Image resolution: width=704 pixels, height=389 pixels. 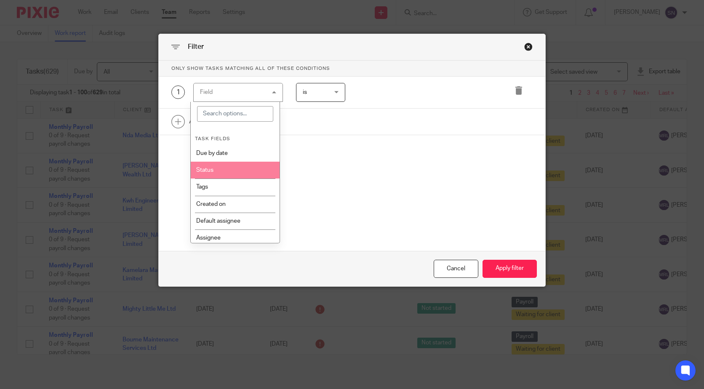 I want to click on input: Search options..., so click(x=235, y=114).